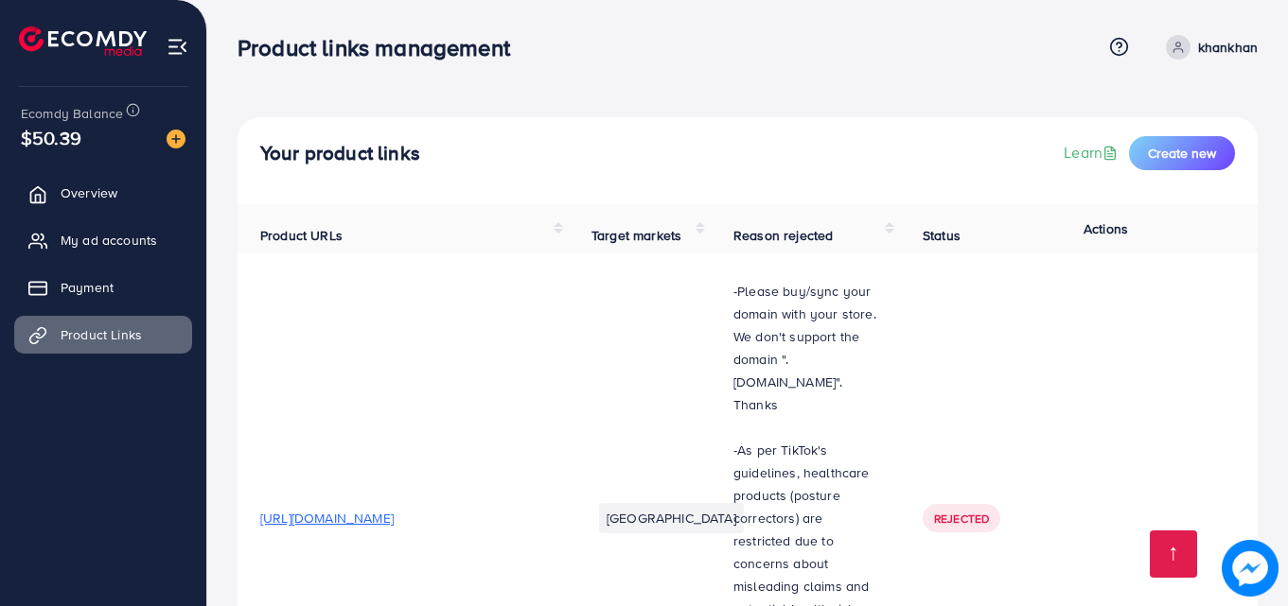  Describe the element at coordinates (103, 288) in the screenshot. I see `a: Payment` at that location.